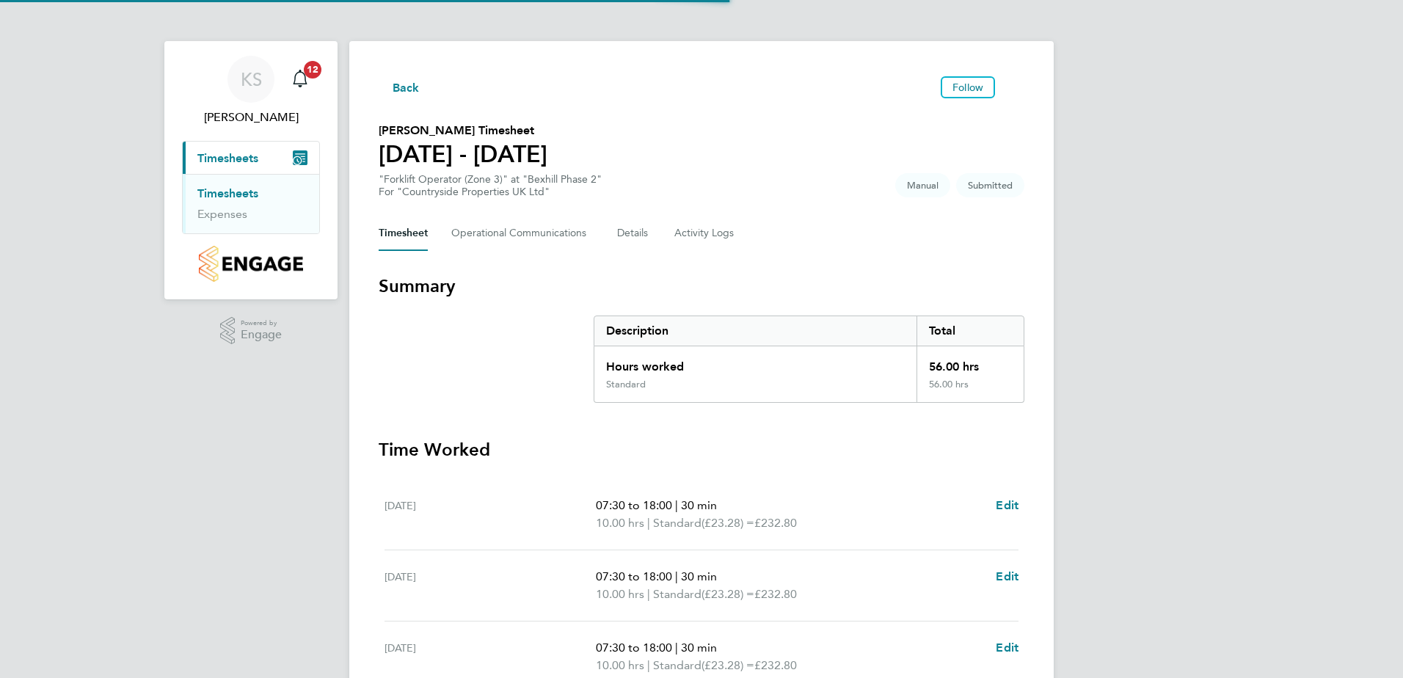  I want to click on button: Activity Logs, so click(705, 233).